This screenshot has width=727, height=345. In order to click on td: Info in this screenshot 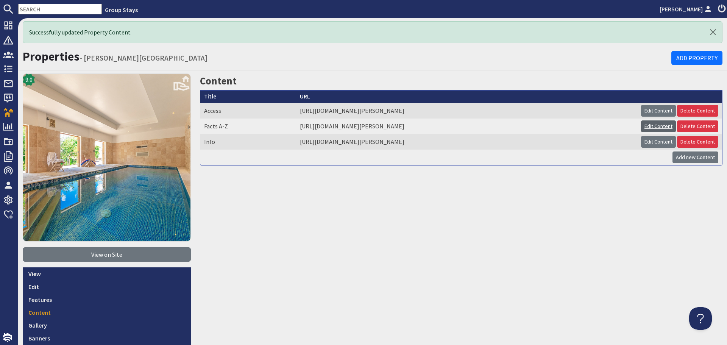, I will do `click(248, 142)`.